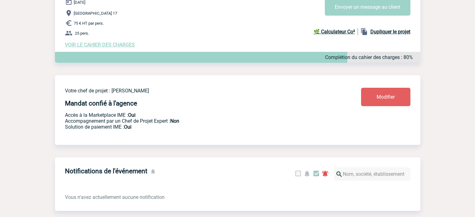 The height and width of the screenshot is (217, 475). What do you see at coordinates (101, 103) in the screenshot?
I see `h4: Mandat confié à l'agence` at bounding box center [101, 103].